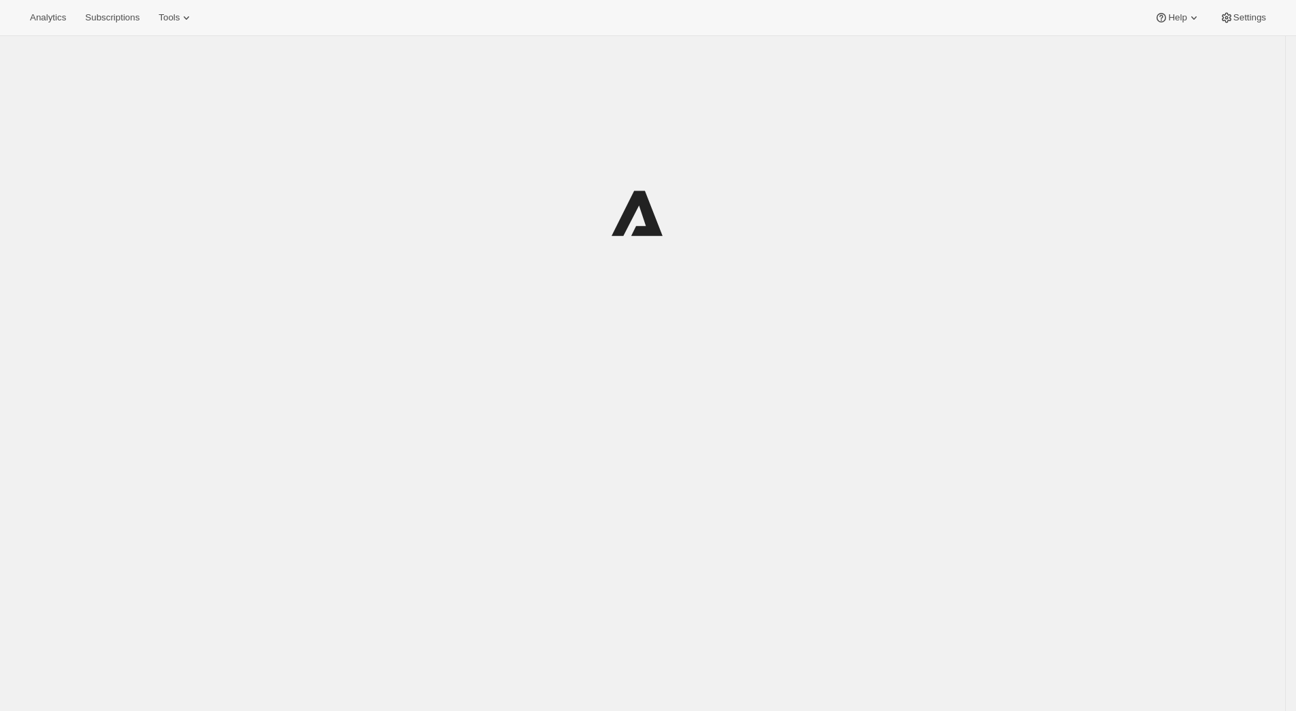 The height and width of the screenshot is (711, 1296). What do you see at coordinates (1243, 18) in the screenshot?
I see `button: Settings` at bounding box center [1243, 18].